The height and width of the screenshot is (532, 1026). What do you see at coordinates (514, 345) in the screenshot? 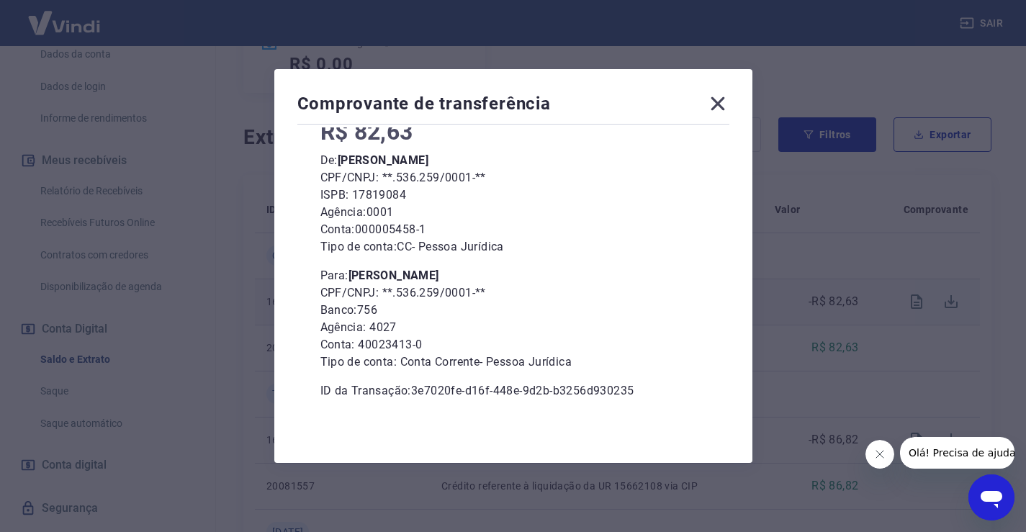
I see `p: Conta: 40023413-0` at bounding box center [514, 345].